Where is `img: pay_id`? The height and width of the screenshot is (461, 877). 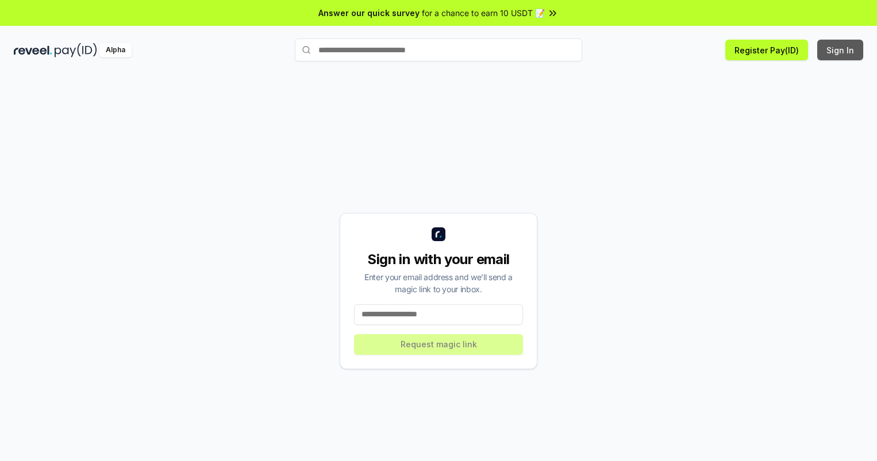 img: pay_id is located at coordinates (76, 50).